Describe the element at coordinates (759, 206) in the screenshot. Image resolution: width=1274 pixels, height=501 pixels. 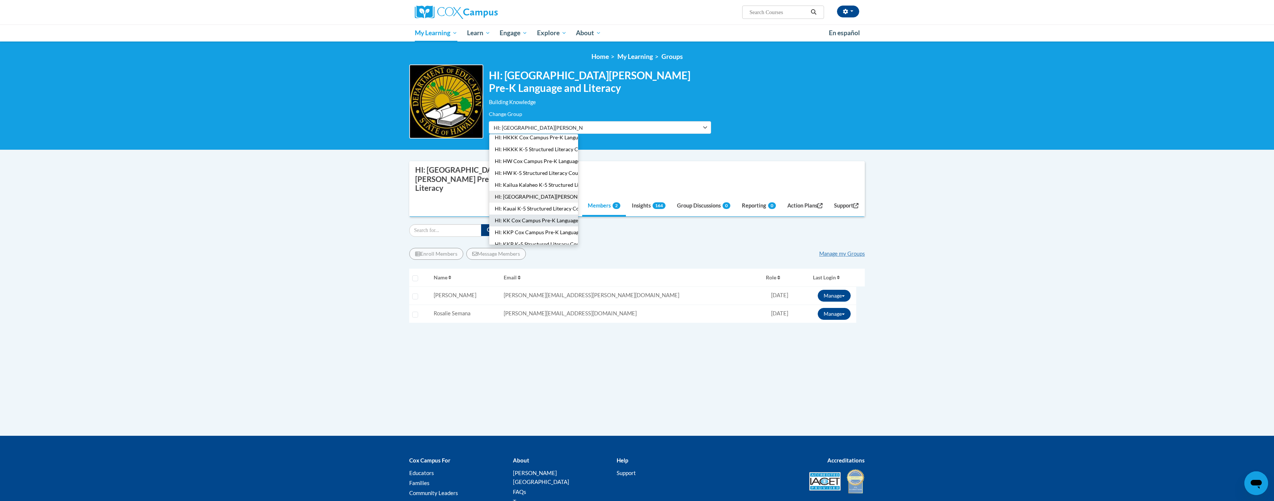
I see `a: Reporting0` at that location.